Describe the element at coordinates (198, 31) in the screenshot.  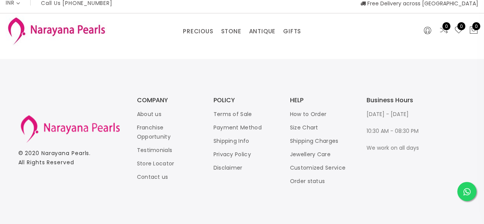
I see `a: PRECIOUS` at that location.